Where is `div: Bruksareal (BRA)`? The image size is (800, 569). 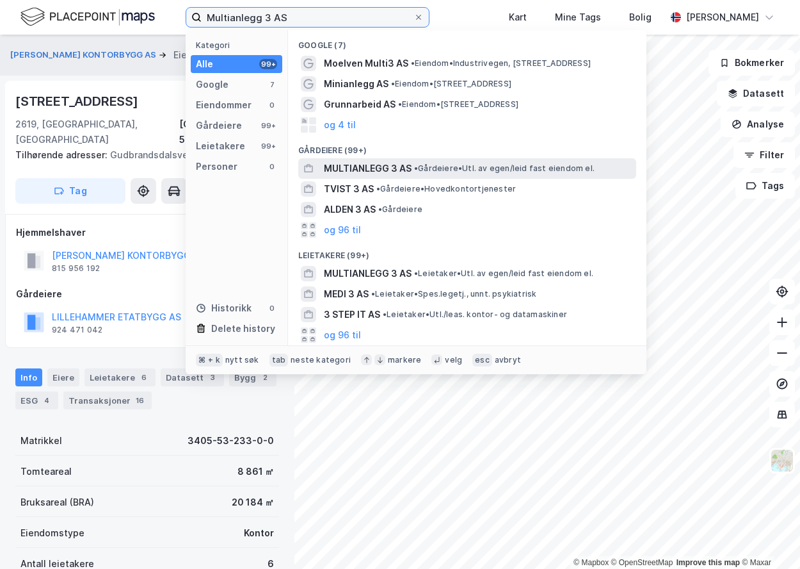 div: Bruksareal (BRA) is located at coordinates (57, 502).